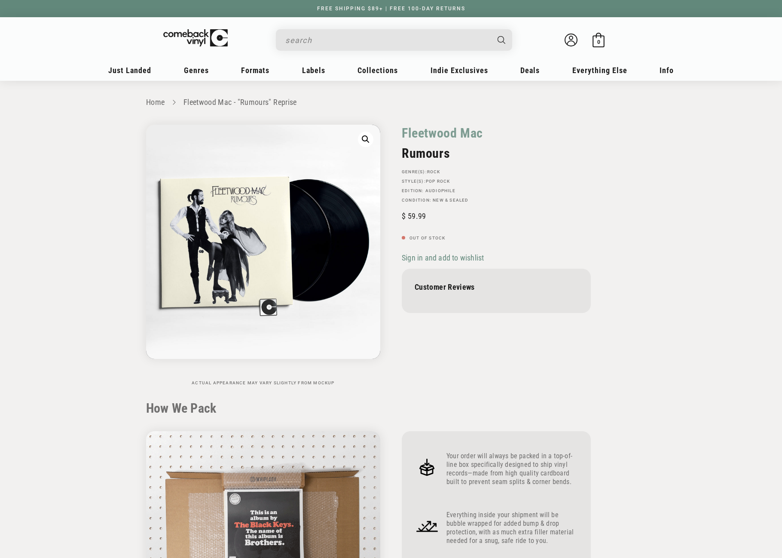 The image size is (782, 558). What do you see at coordinates (263, 383) in the screenshot?
I see `p: Actual appearance may vary slightly from mockup` at bounding box center [263, 383].